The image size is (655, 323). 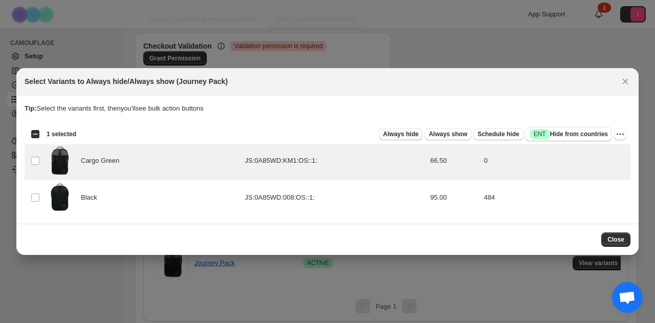 What do you see at coordinates (569, 134) in the screenshot?
I see `button: SuccessENTHide from countries` at bounding box center [569, 134].